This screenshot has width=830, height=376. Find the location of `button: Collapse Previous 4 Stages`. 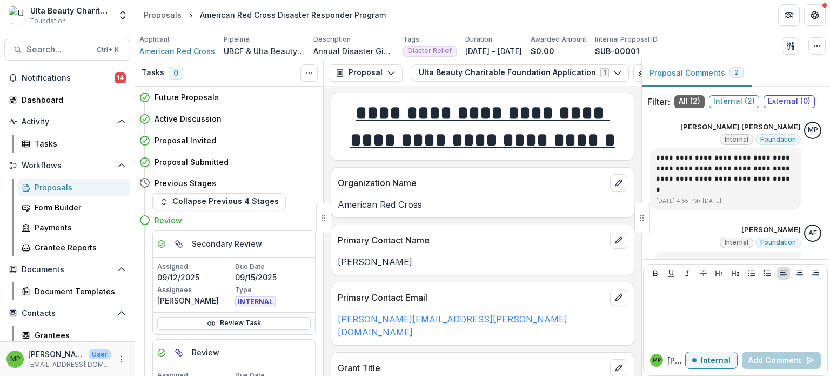

button: Collapse Previous 4 Stages is located at coordinates (219, 202).